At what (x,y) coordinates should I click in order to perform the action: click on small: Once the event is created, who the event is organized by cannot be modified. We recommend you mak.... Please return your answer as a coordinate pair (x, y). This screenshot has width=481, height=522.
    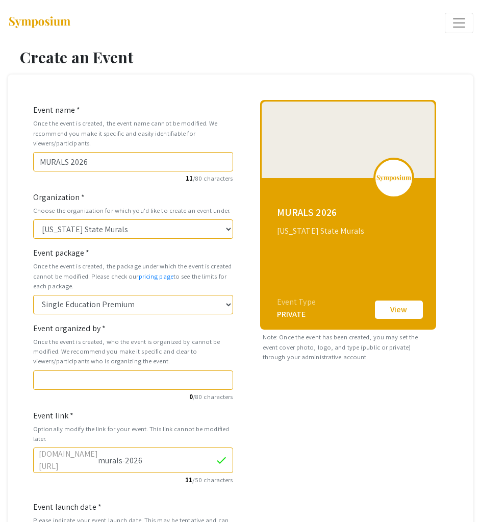
    Looking at the image, I should click on (133, 351).